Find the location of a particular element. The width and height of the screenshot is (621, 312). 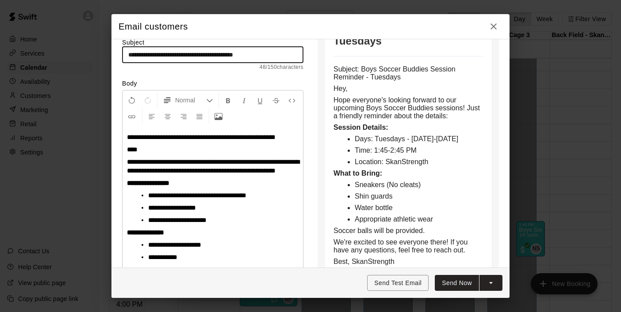

strong: What to Bring: is located at coordinates (358, 173).